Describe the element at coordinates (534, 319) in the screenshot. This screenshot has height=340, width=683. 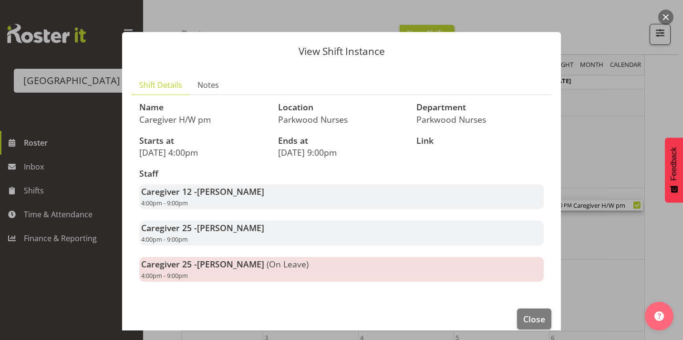
I see `span: Close` at that location.